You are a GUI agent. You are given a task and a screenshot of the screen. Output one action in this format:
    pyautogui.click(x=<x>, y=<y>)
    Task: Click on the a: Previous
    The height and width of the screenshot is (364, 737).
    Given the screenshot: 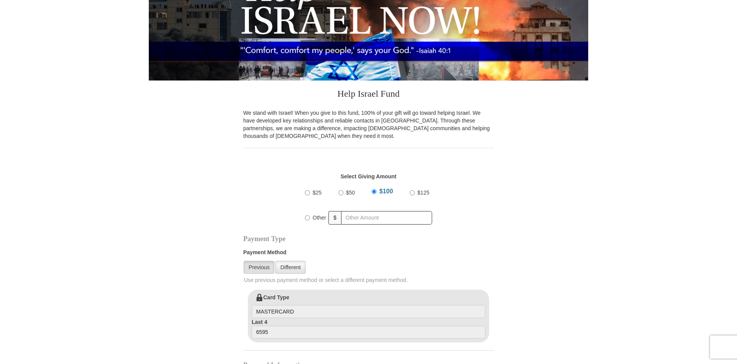 What is the action you would take?
    pyautogui.click(x=259, y=267)
    